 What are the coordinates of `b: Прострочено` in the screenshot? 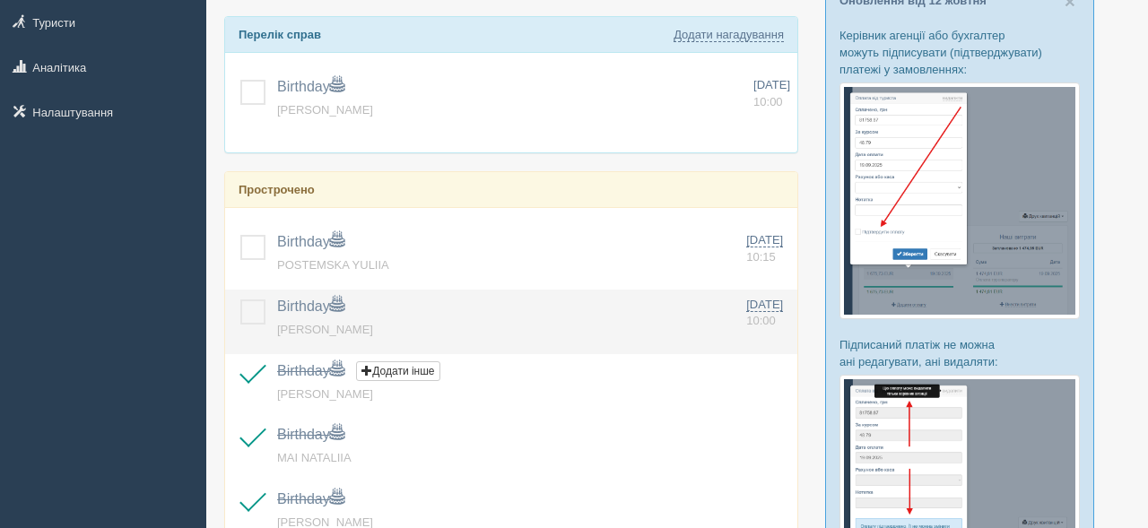 It's located at (276, 189).